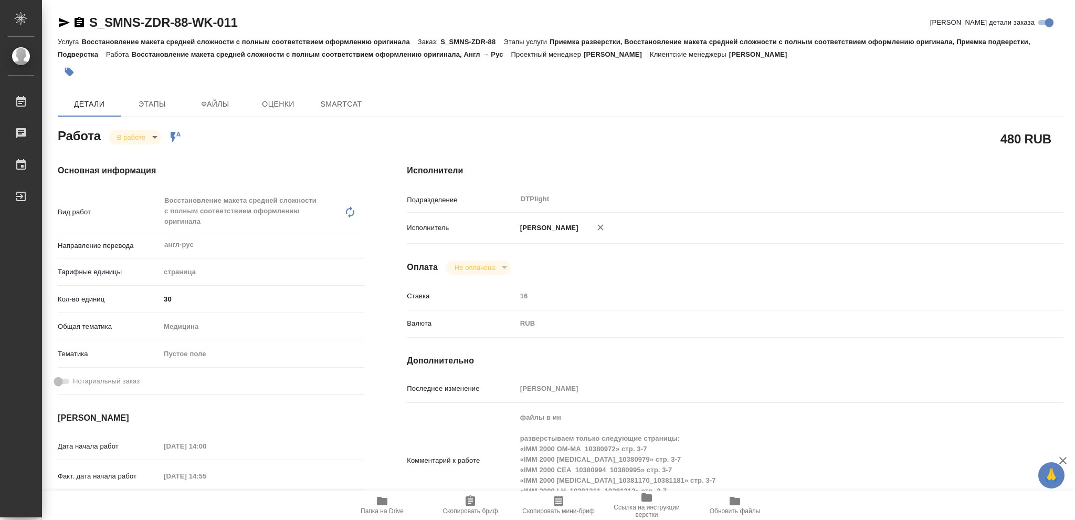  Describe the element at coordinates (249, 41) in the screenshot. I see `p: Восстановление макета средней сложности с полным соответствием оформлению оригинала` at that location.